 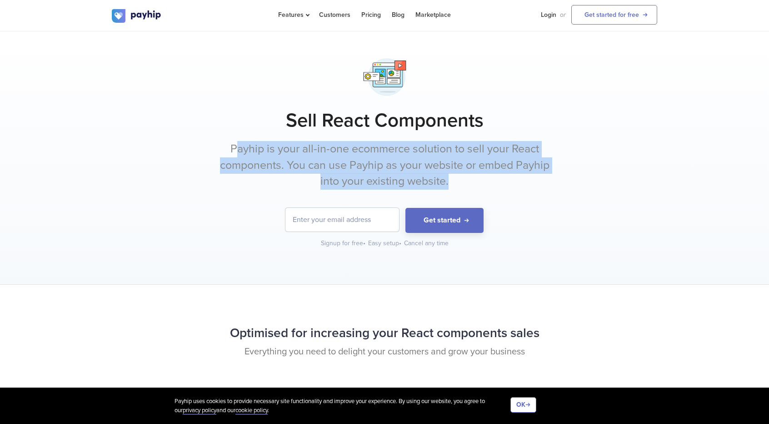 What do you see at coordinates (384, 333) in the screenshot?
I see `h2: Optimised for increasing your React components sales` at bounding box center [384, 333].